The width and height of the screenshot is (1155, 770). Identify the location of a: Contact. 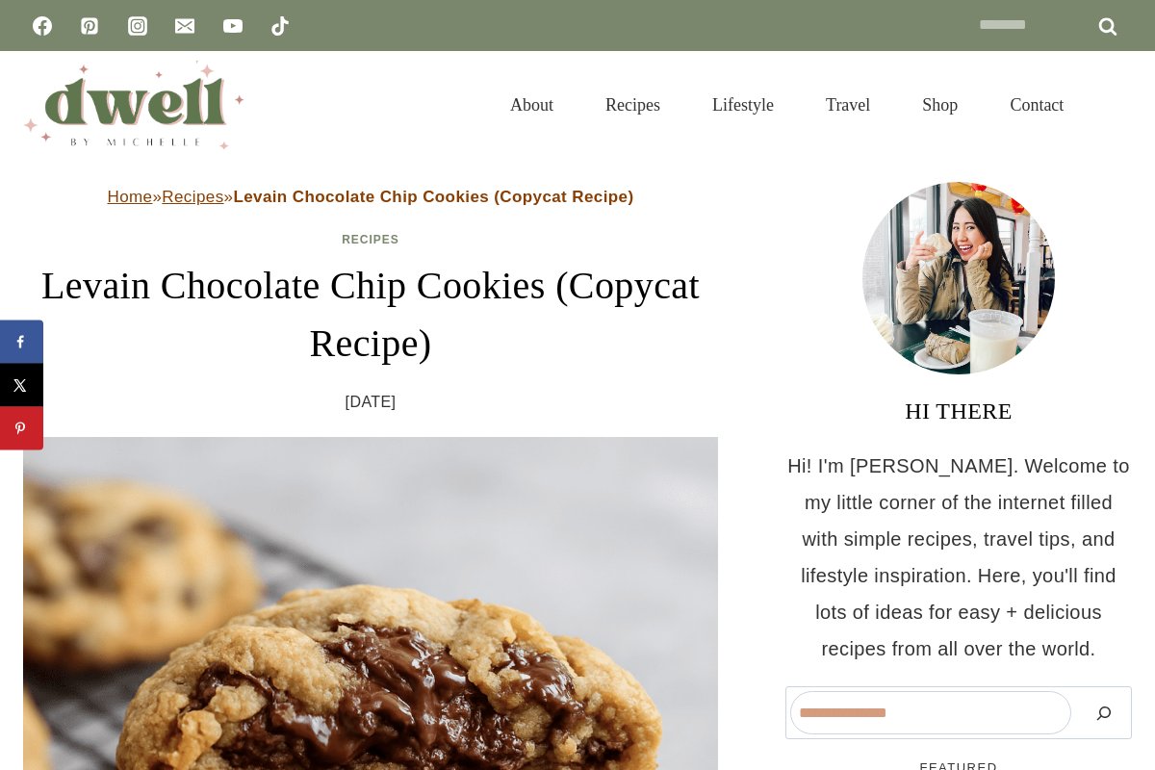
(1037, 105).